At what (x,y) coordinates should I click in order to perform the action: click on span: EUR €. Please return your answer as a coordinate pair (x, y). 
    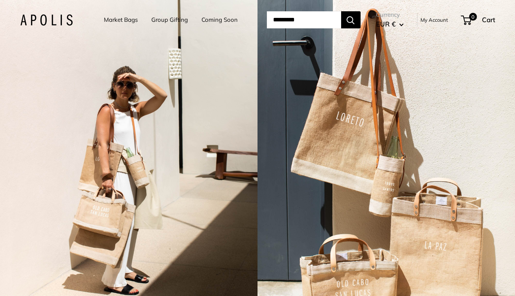
    Looking at the image, I should click on (386, 24).